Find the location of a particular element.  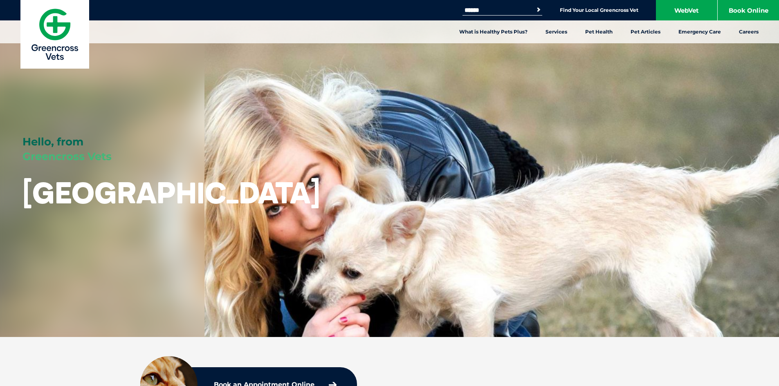

span: Greencross Vets is located at coordinates (67, 157).